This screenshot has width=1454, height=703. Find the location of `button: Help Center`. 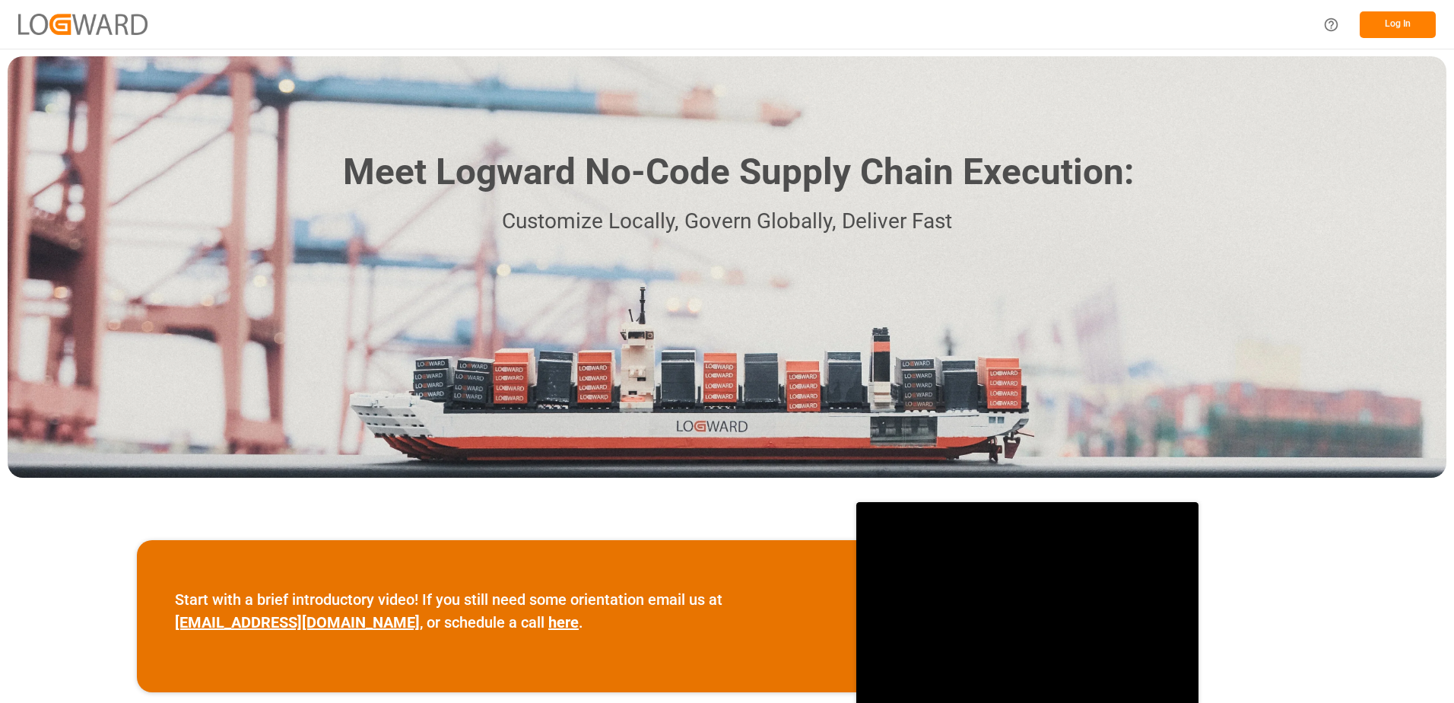

button: Help Center is located at coordinates (1331, 24).